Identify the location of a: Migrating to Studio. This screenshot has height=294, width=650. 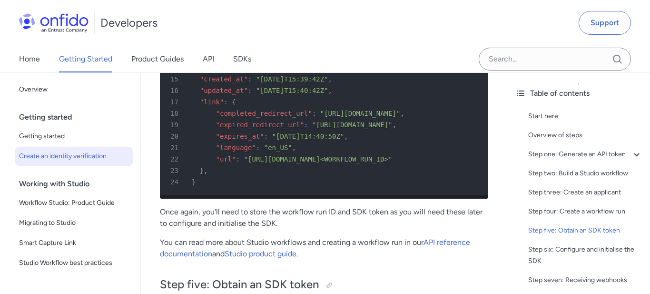
(74, 223).